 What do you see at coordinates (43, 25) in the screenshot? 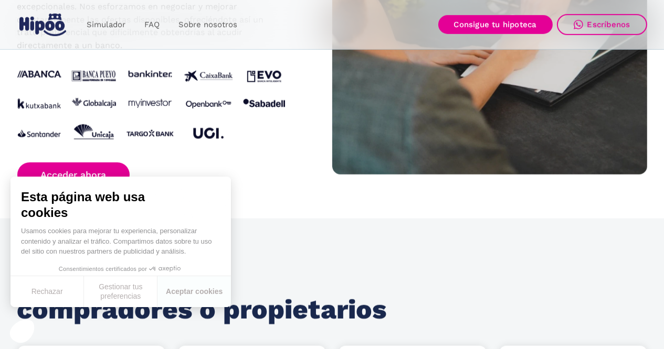
I see `a: home` at bounding box center [43, 25].